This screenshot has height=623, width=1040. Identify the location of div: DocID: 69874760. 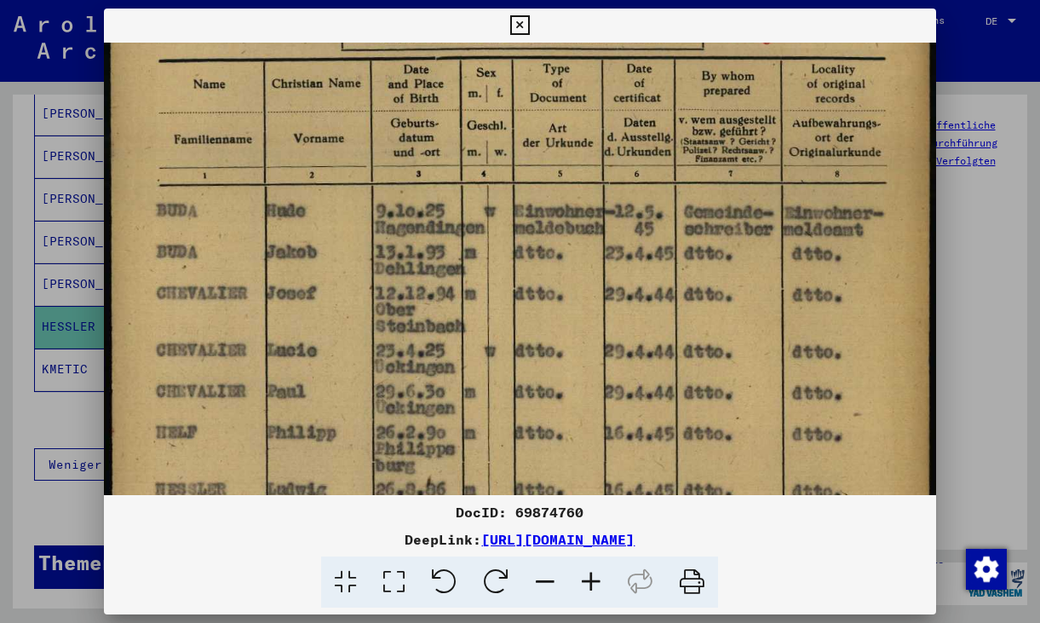
(520, 512).